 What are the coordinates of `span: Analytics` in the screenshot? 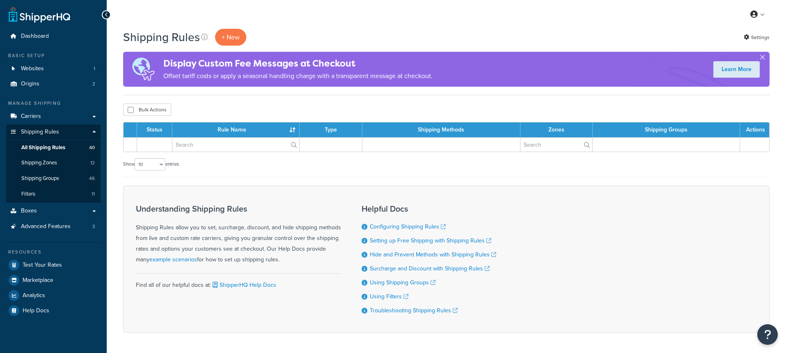 It's located at (34, 295).